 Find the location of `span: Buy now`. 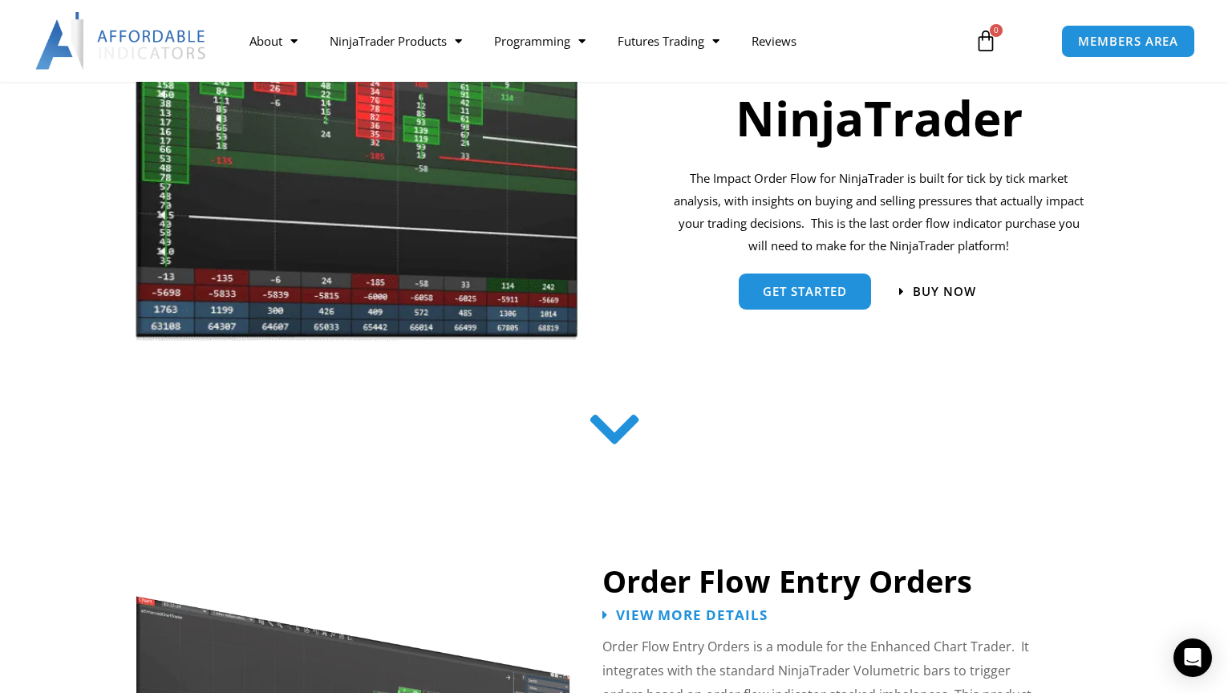

span: Buy now is located at coordinates (944, 291).